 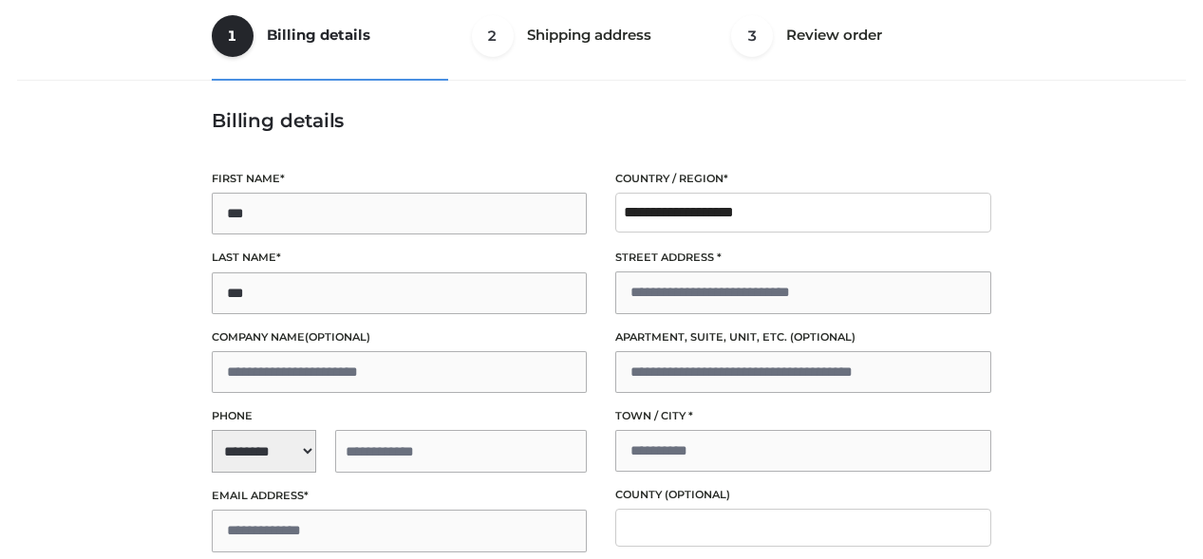 What do you see at coordinates (601, 121) in the screenshot?
I see `h3: Billing details` at bounding box center [601, 121].